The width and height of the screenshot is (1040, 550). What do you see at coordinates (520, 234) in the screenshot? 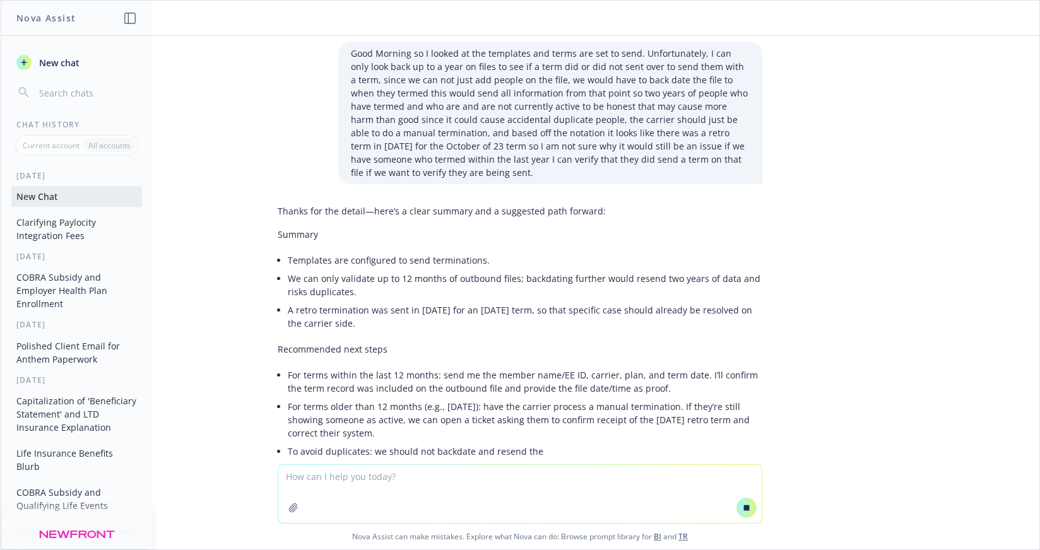
I see `p: Summary` at bounding box center [520, 234].